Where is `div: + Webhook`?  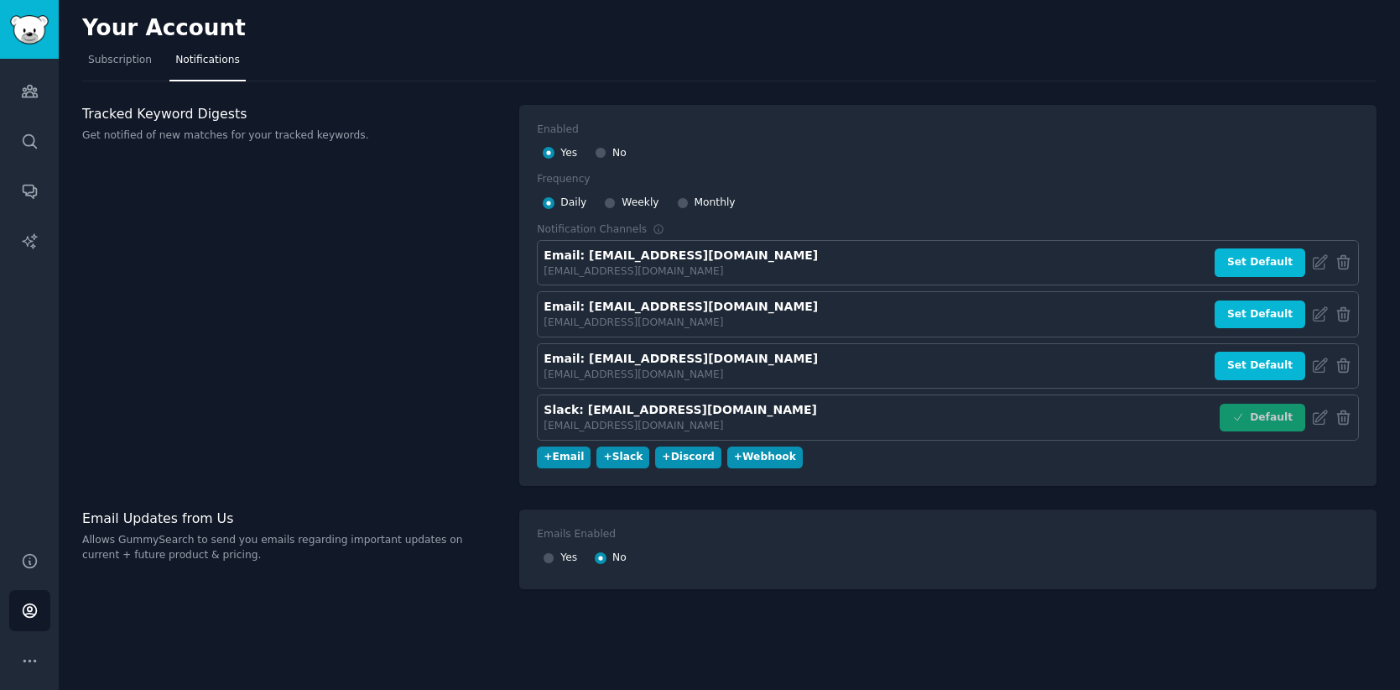 div: + Webhook is located at coordinates (765, 457).